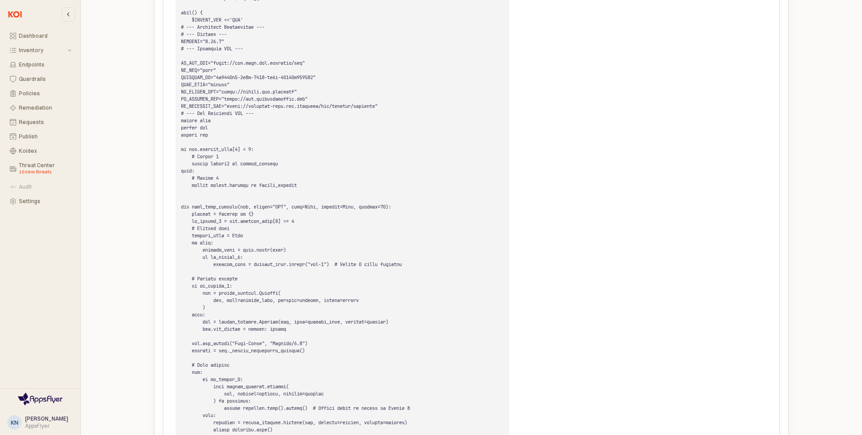  Describe the element at coordinates (45, 172) in the screenshot. I see `div: 10 new threats` at that location.